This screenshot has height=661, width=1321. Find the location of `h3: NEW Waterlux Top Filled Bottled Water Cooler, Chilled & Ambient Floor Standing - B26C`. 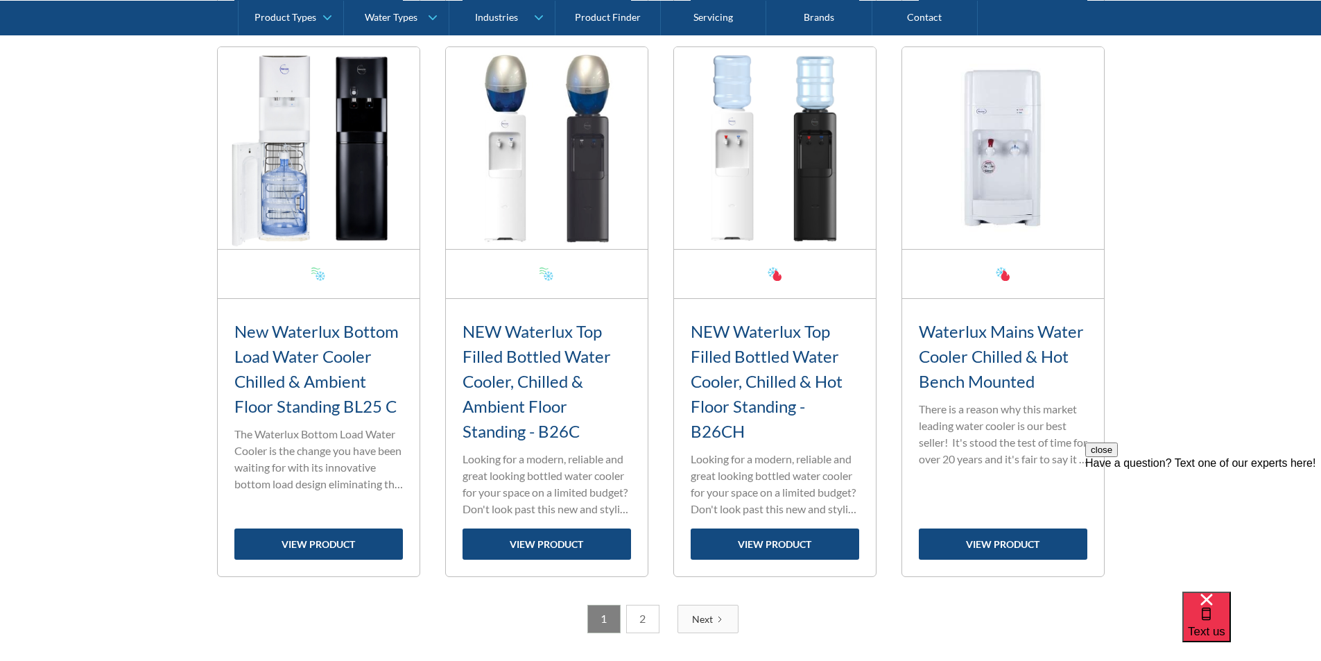

h3: NEW Waterlux Top Filled Bottled Water Cooler, Chilled & Ambient Floor Standing - B26C is located at coordinates (546, 381).